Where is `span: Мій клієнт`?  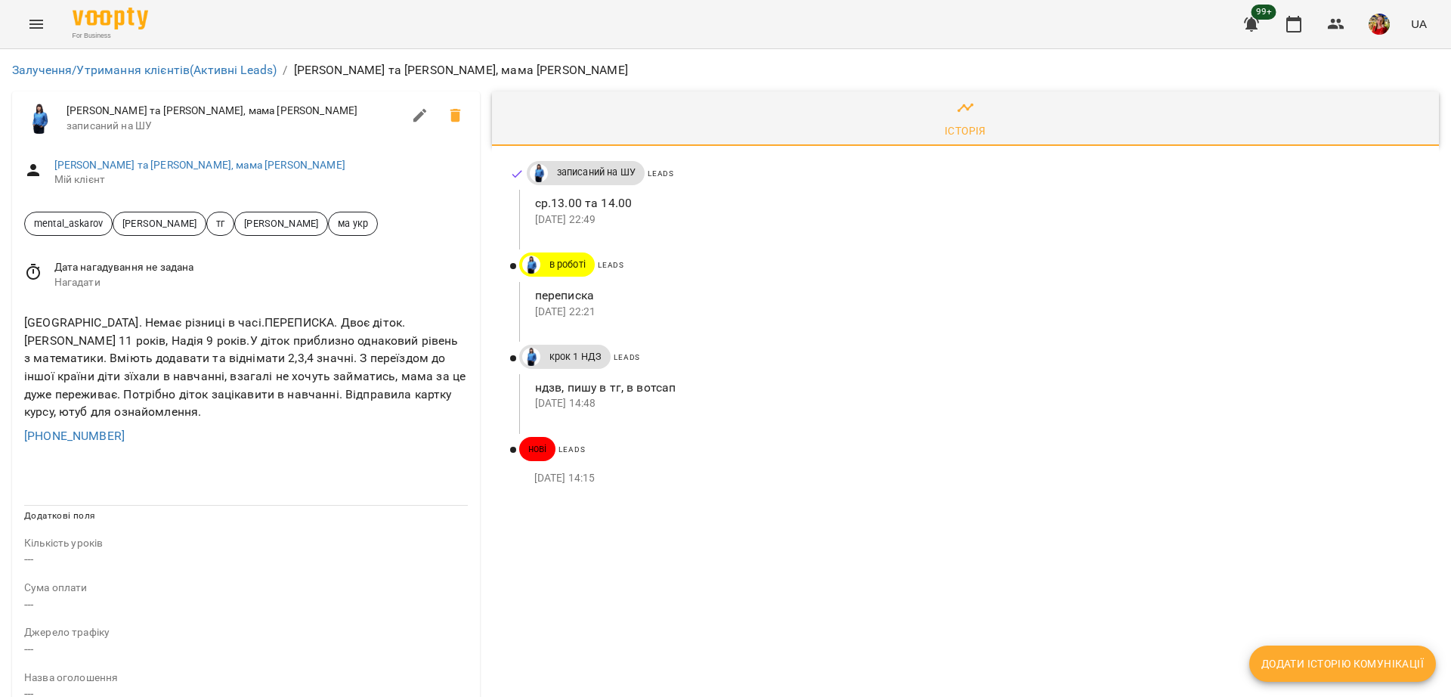
span: Мій клієнт is located at coordinates (261, 180).